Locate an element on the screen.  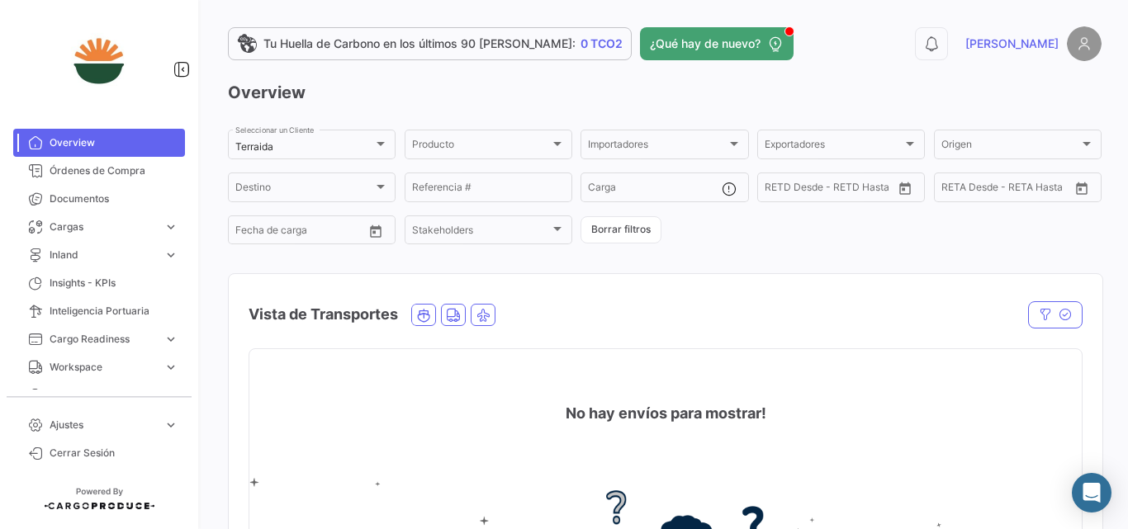
a: Órdenes de Compra is located at coordinates (99, 171).